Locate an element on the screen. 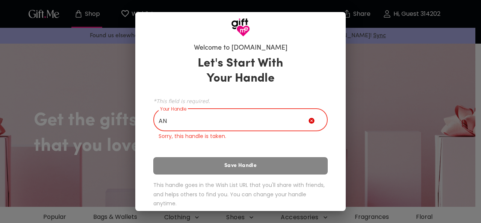  h6: This handle goes in the Wish List URL that you'll share with friends, and helps others to find yo... is located at coordinates (240, 194).